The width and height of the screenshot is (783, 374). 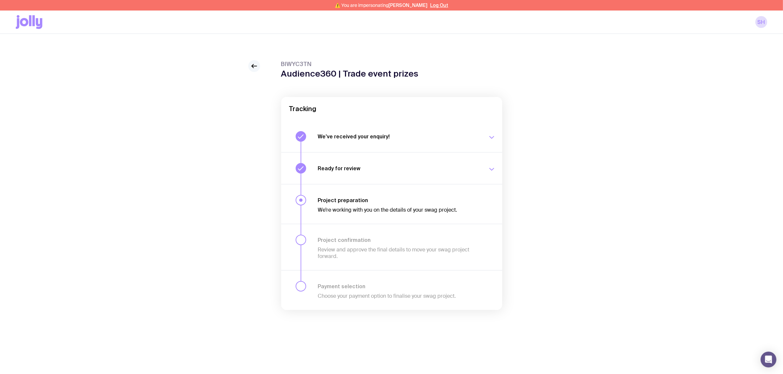 What do you see at coordinates (399, 200) in the screenshot?
I see `h3: Project preparation` at bounding box center [399, 200].